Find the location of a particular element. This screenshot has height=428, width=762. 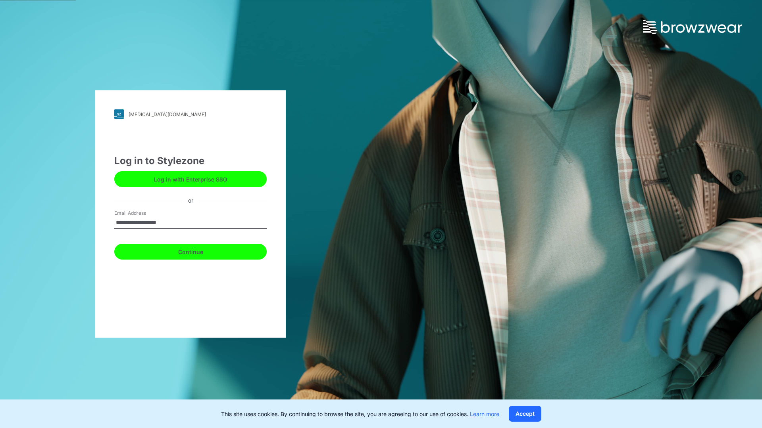

img: browzwear-logo.73288ffb.svg is located at coordinates (692, 27).